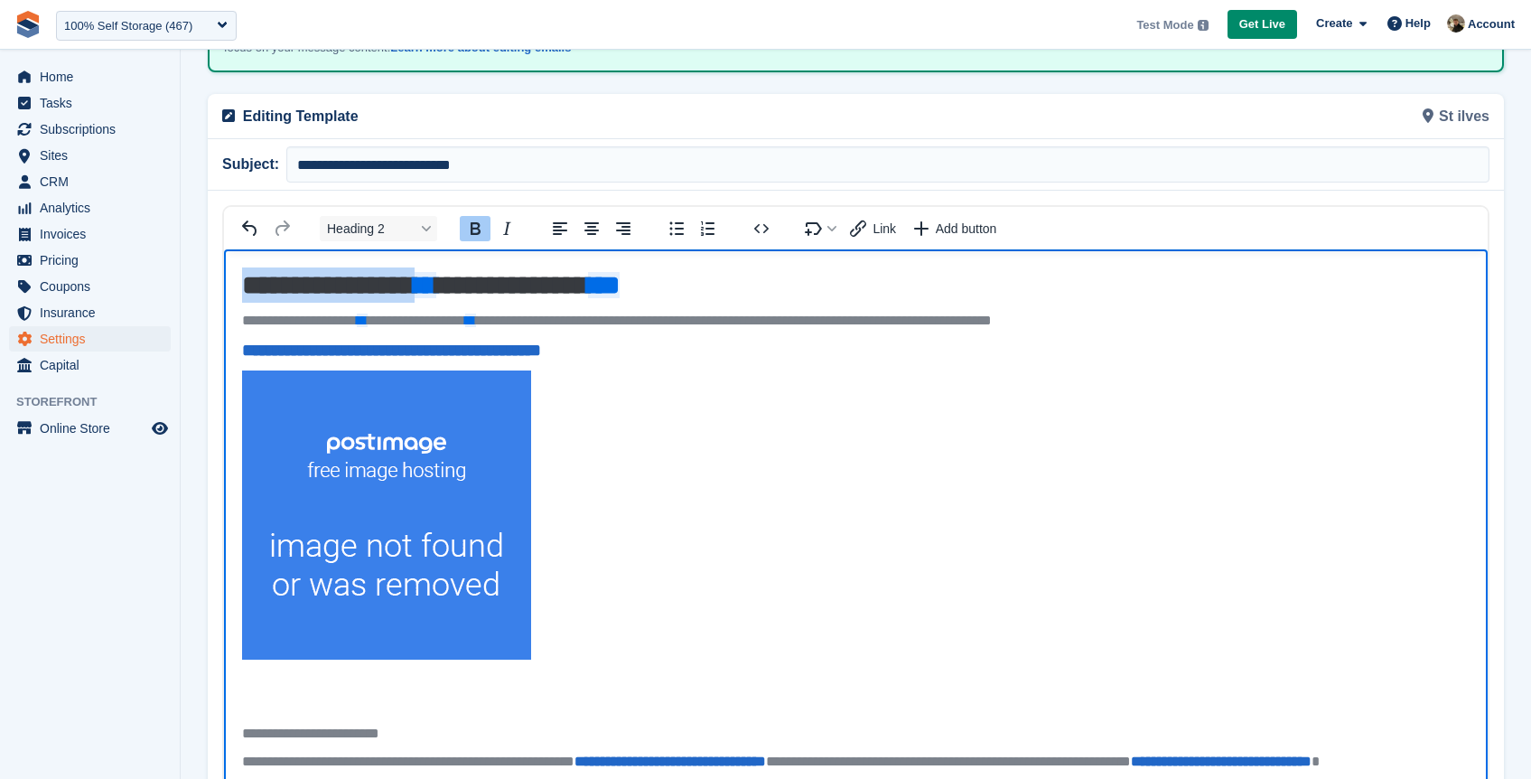 This screenshot has height=779, width=1531. Describe the element at coordinates (94, 286) in the screenshot. I see `span: Coupons` at that location.